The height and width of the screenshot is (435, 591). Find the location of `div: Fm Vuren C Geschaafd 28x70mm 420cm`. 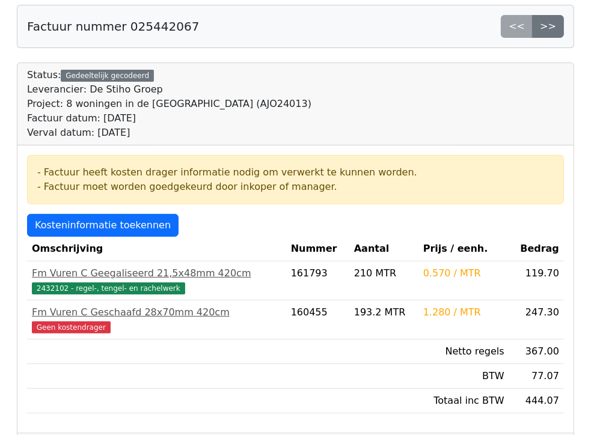

div: Fm Vuren C Geschaafd 28x70mm 420cm is located at coordinates (156, 313).